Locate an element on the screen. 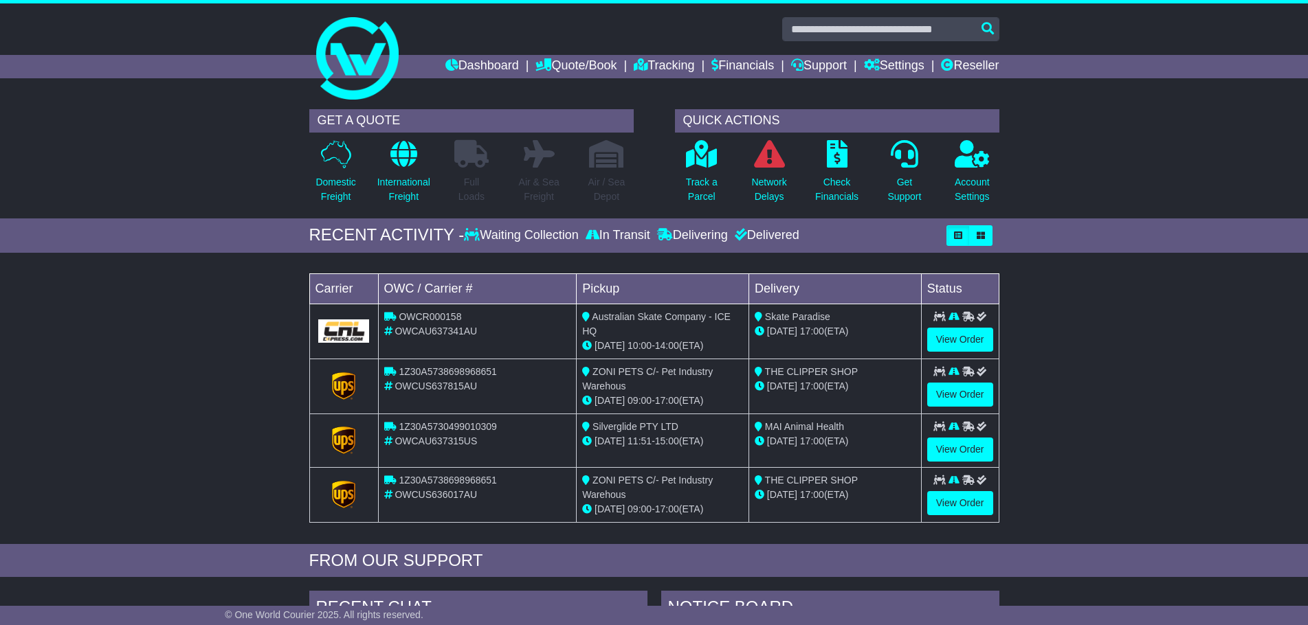 Image resolution: width=1308 pixels, height=625 pixels. p: Air / Sea Depot is located at coordinates (607, 190).